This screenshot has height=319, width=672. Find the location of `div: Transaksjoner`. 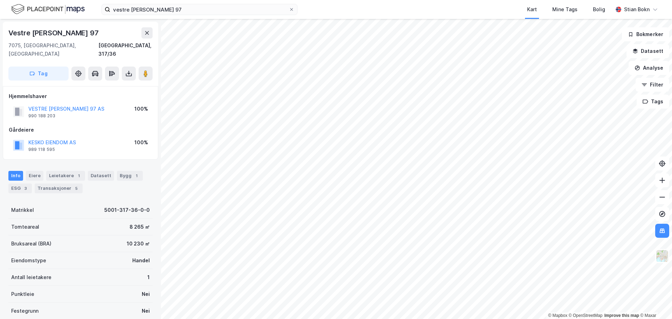

div: Transaksjoner is located at coordinates (58, 188).